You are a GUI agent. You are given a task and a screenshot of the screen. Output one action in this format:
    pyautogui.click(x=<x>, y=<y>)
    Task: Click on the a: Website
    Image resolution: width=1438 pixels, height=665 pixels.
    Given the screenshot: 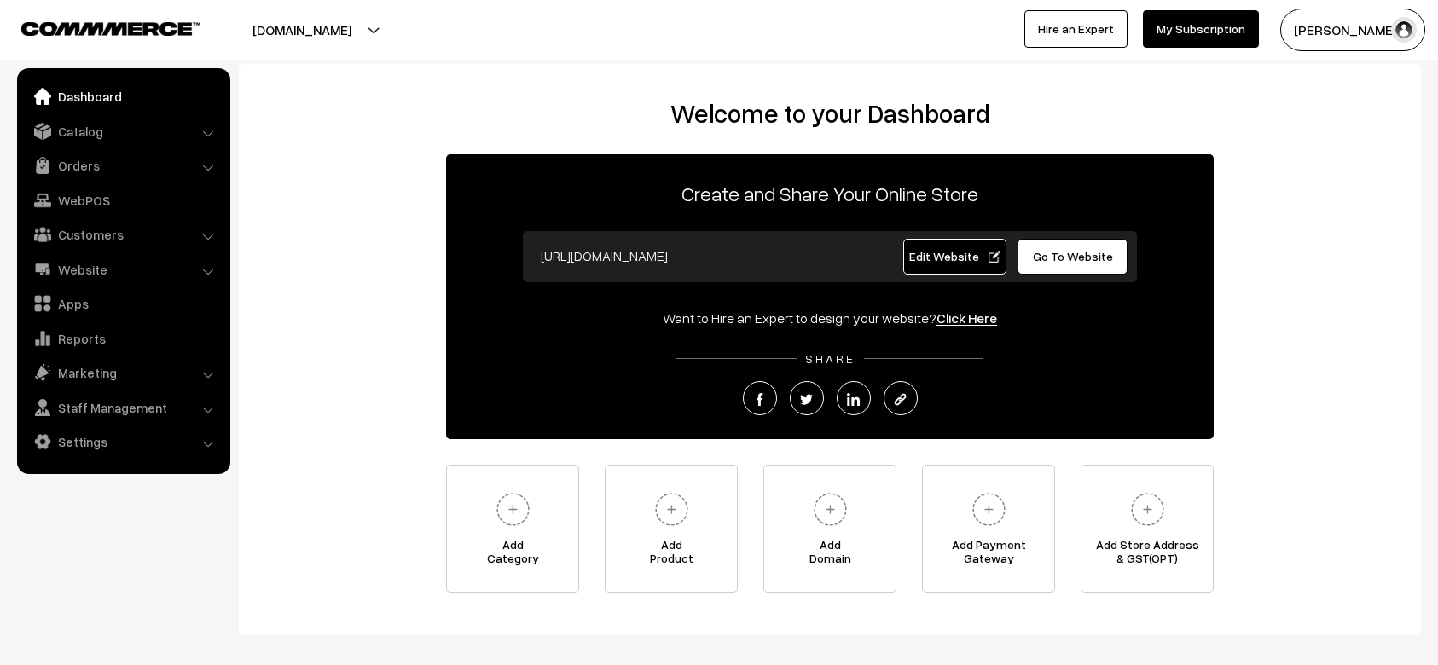 What is the action you would take?
    pyautogui.click(x=123, y=270)
    